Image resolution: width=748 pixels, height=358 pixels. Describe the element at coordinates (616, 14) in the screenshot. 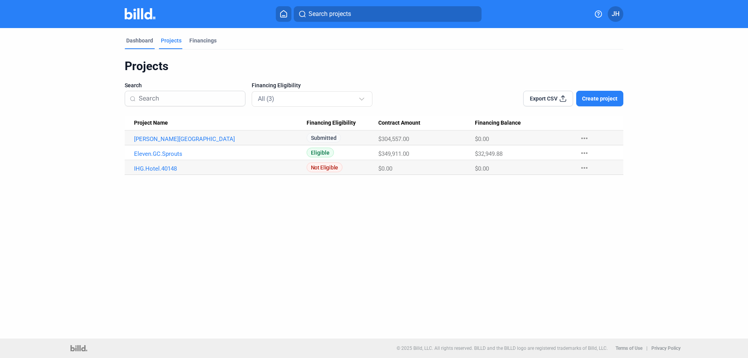

I see `span: JH` at that location.